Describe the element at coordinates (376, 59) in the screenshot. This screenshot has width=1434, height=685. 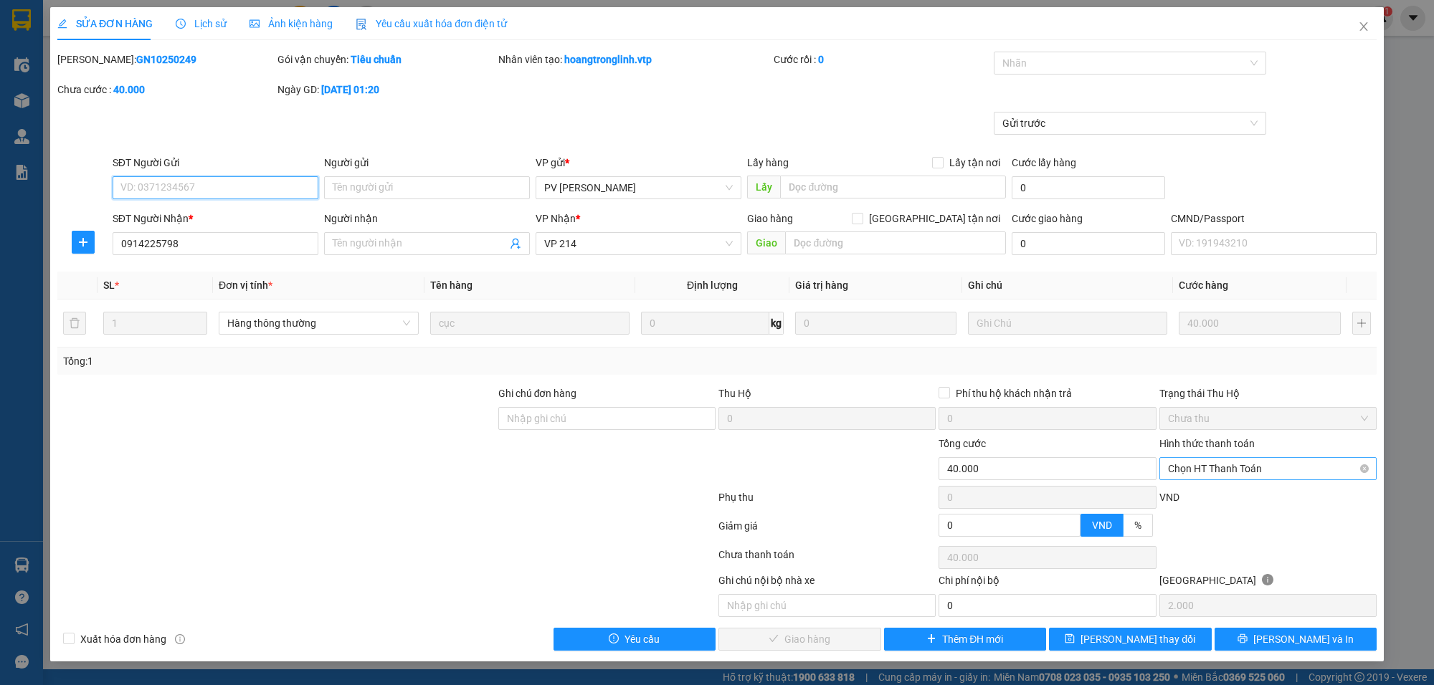
I see `b: Tiêu chuẩn` at that location.